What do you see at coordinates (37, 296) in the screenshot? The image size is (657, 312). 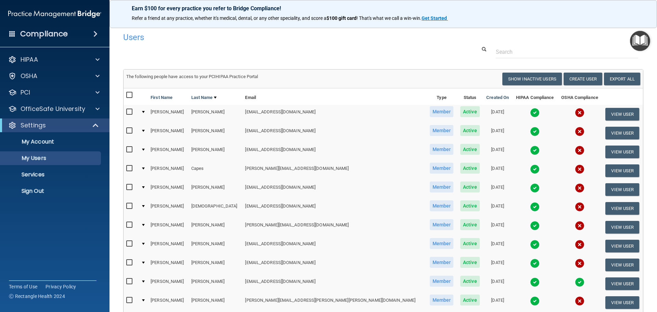 I see `span: Ⓒ Rectangle Health 2024` at bounding box center [37, 296].